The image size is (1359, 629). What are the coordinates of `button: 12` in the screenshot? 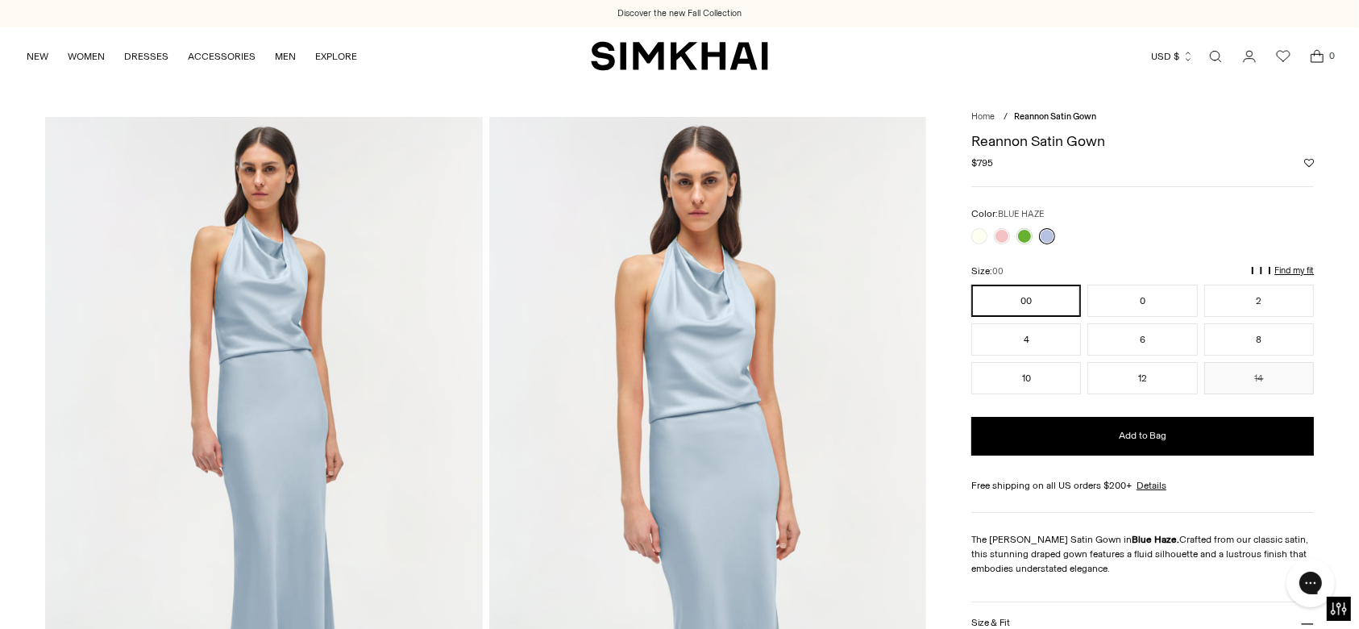 It's located at (1142, 378).